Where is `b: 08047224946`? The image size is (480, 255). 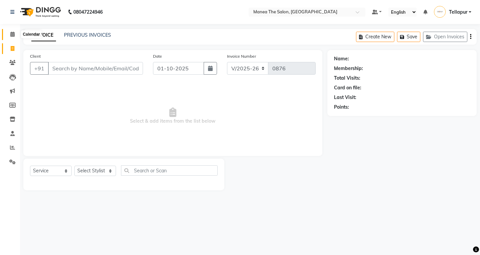
b: 08047224946 is located at coordinates (88, 12).